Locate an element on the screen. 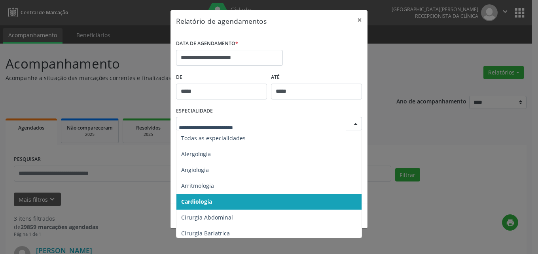 This screenshot has height=254, width=538. span: Todas as especialidades is located at coordinates (213, 138).